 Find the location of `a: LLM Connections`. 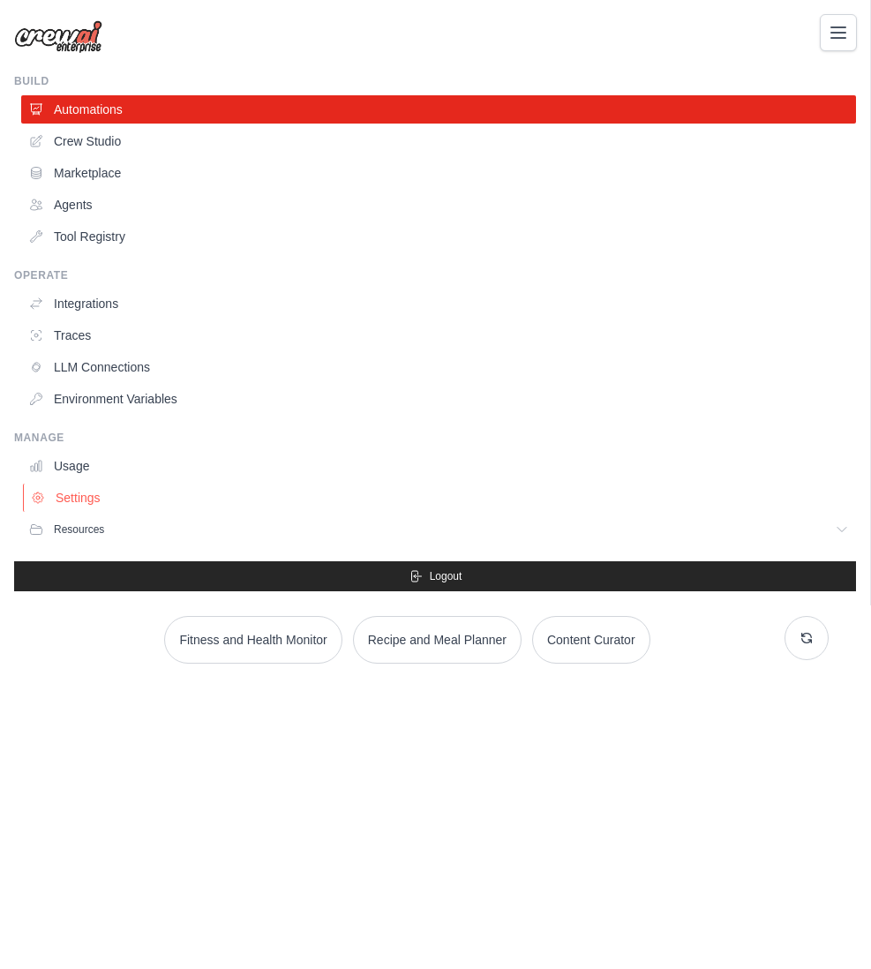

a: LLM Connections is located at coordinates (438, 367).